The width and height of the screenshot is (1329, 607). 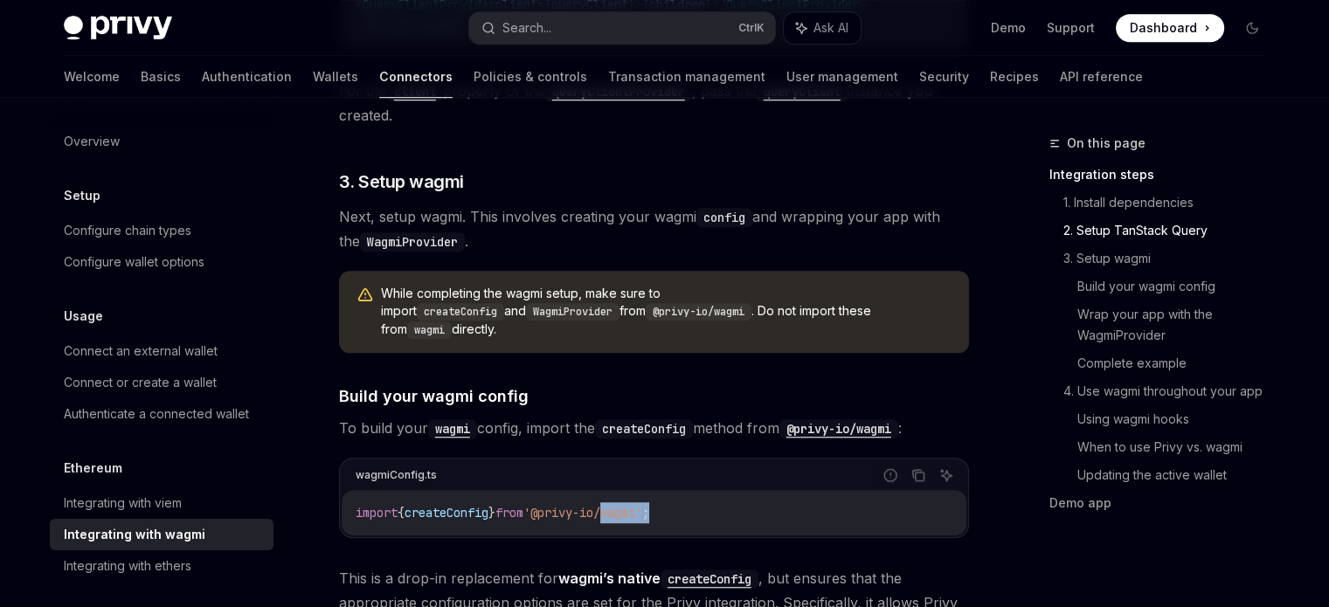 What do you see at coordinates (162, 503) in the screenshot?
I see `a: Integrating with viem` at bounding box center [162, 503].